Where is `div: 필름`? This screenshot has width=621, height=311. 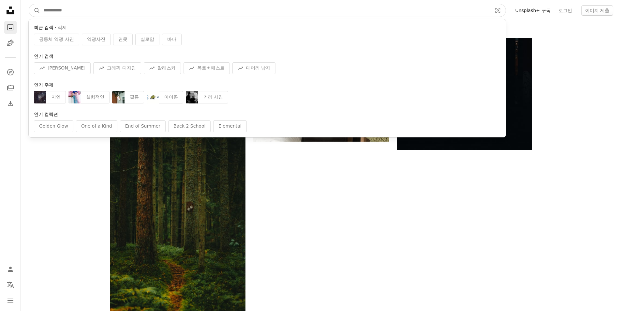 div: 필름 is located at coordinates (134, 97).